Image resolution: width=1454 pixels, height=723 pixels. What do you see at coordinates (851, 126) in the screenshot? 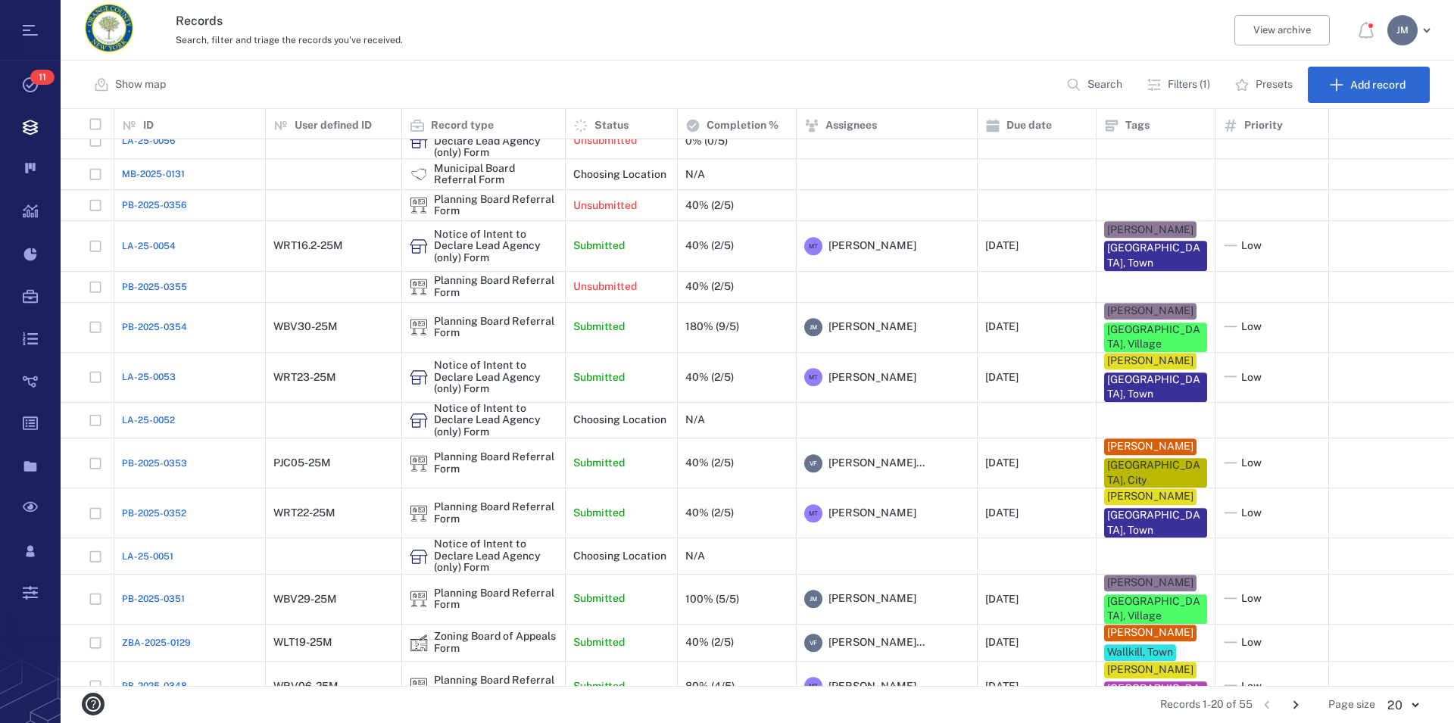
I see `p: Assignees` at bounding box center [851, 126].